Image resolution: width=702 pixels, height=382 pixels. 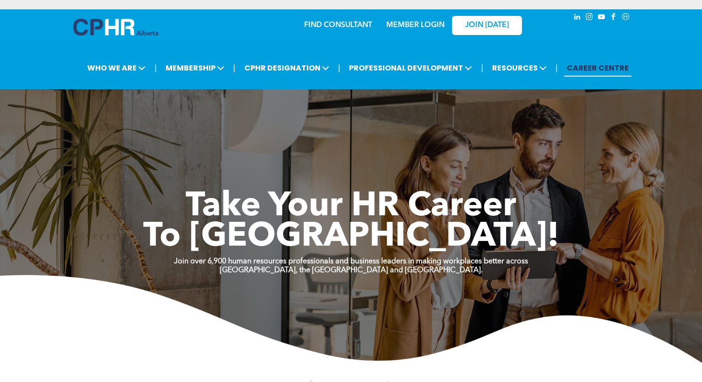 What do you see at coordinates (614, 18) in the screenshot?
I see `a: facebook` at bounding box center [614, 18].